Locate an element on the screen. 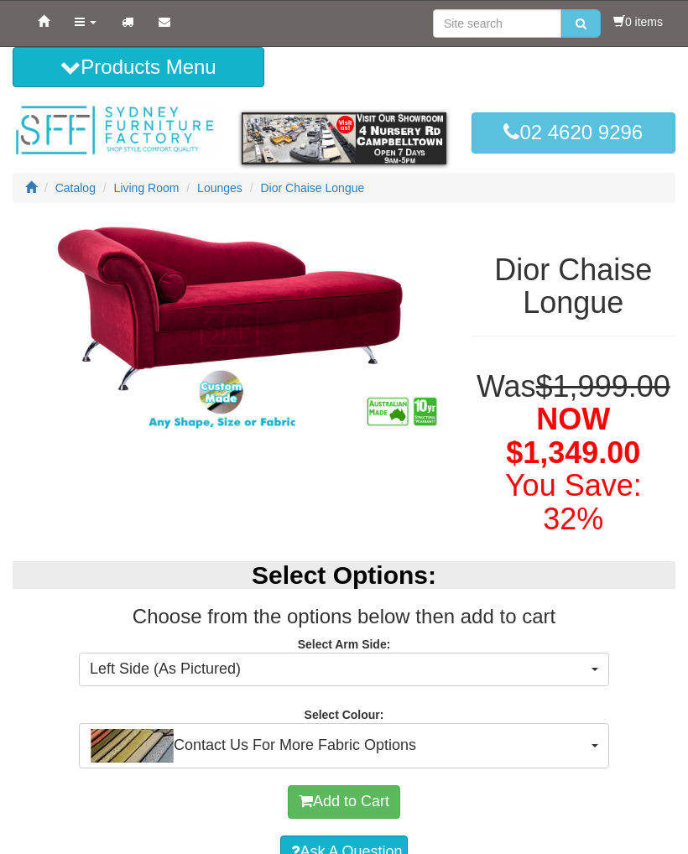 This screenshot has width=688, height=854. span: Left Side (As Pictured) is located at coordinates (338, 670).